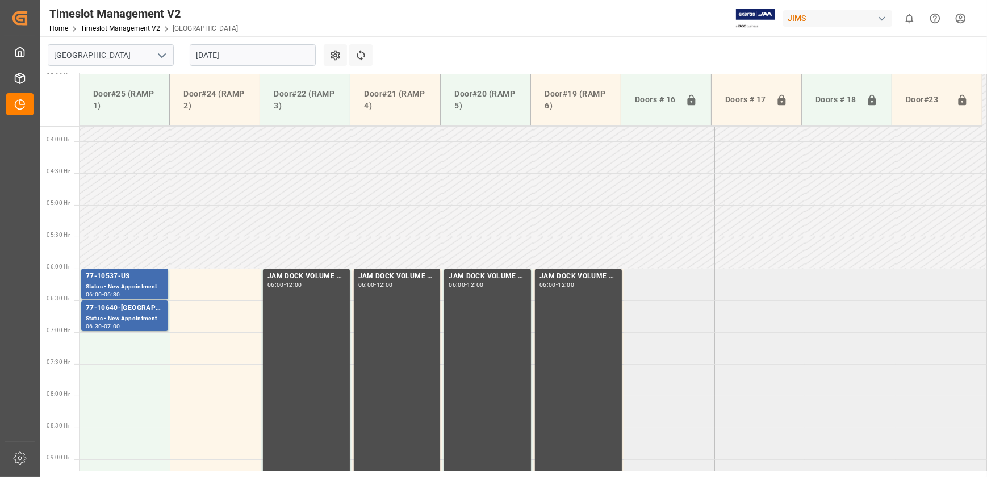 This screenshot has width=987, height=477. What do you see at coordinates (144, 14) in the screenshot?
I see `div: Timeslot Management V2` at bounding box center [144, 14].